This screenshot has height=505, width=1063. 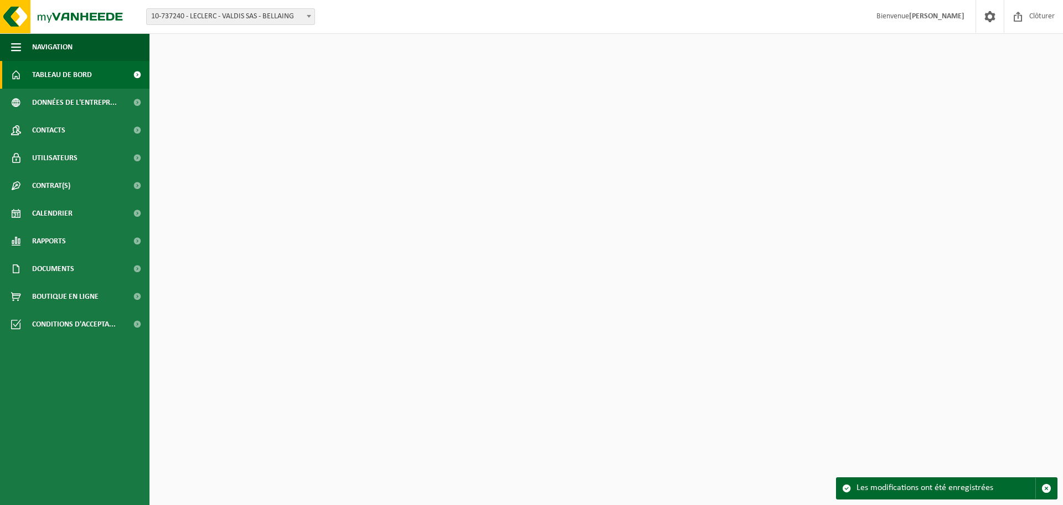 I want to click on span: Tableau de bord, so click(x=62, y=75).